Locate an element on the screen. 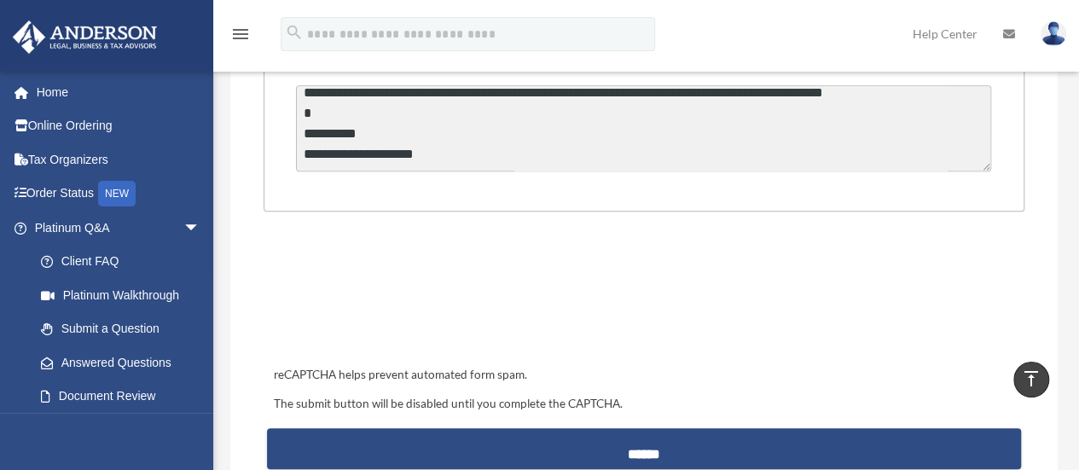 The height and width of the screenshot is (470, 1079). a: Online Ordering is located at coordinates (119, 126).